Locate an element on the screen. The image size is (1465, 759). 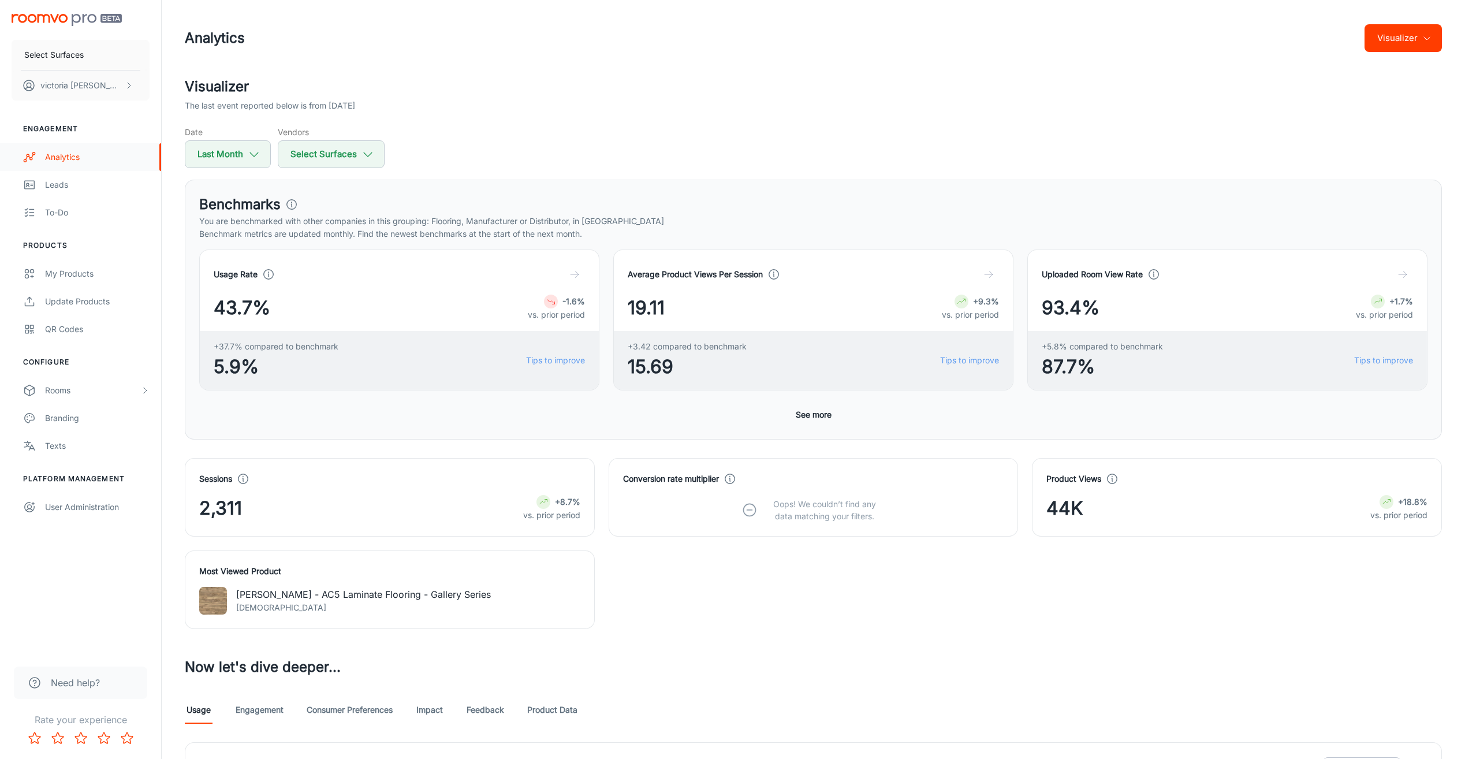
a: Consumer Preferences is located at coordinates (349, 710).